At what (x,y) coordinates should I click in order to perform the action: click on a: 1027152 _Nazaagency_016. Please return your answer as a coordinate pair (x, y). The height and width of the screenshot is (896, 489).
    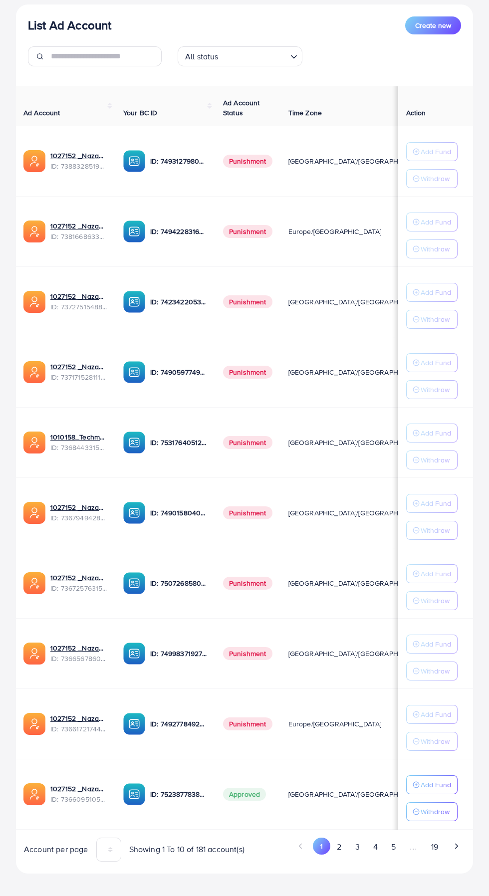
    Looking at the image, I should click on (79, 578).